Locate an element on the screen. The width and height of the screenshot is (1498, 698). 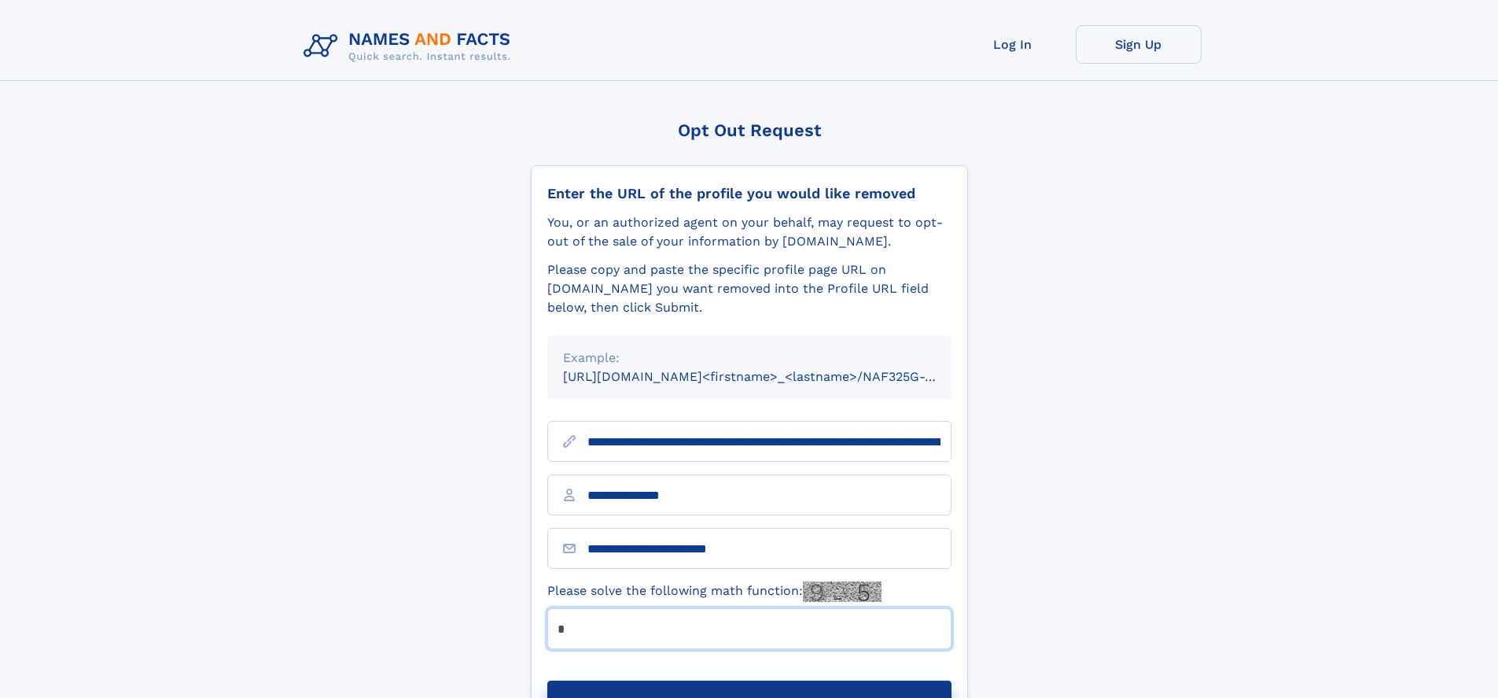
a: Sign Up is located at coordinates (1139, 44).